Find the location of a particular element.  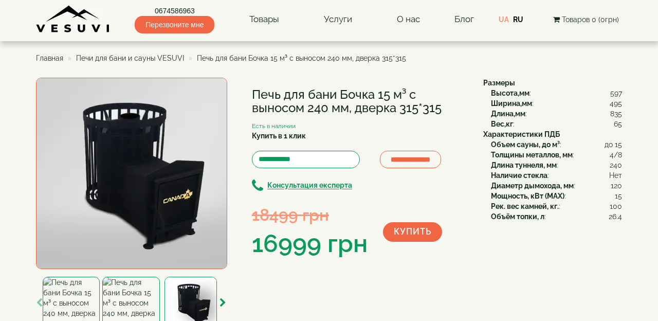

b: Рек. вес камней, кг. is located at coordinates (525, 206).